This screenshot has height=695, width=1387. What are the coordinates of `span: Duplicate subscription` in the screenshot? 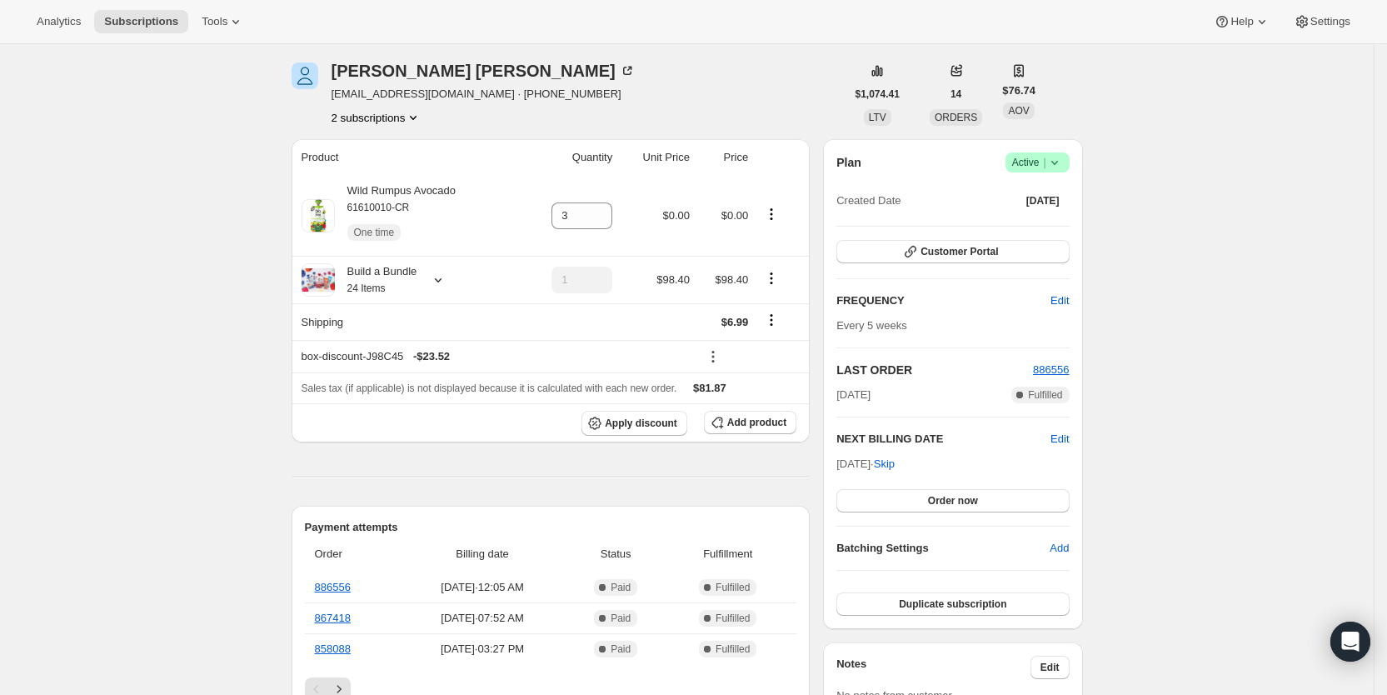 It's located at (952, 604).